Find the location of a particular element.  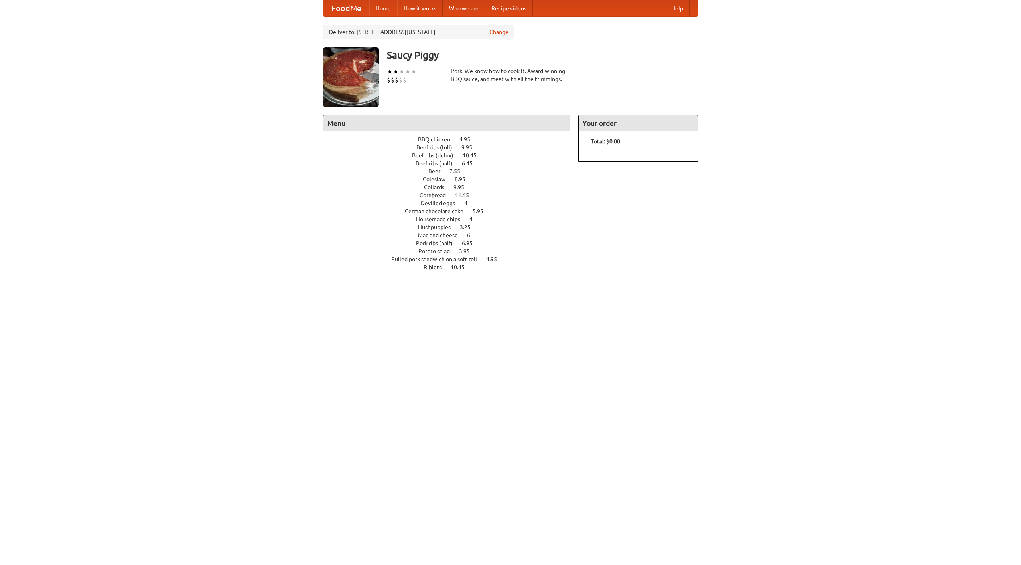

span: Cornbread is located at coordinates (437, 195).